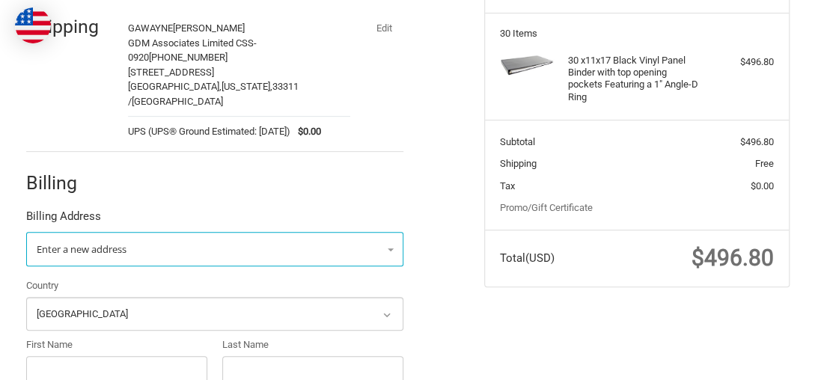  What do you see at coordinates (546, 207) in the screenshot?
I see `a: Promo/Gift Certificate` at bounding box center [546, 207].